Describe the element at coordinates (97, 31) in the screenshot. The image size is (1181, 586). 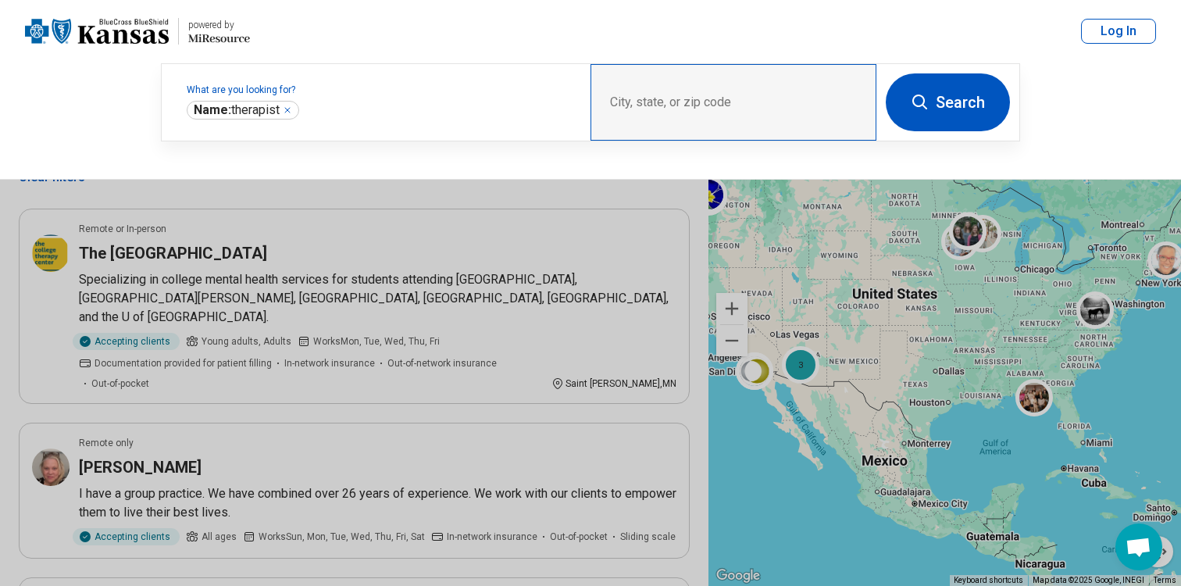
I see `img: Blue Cross Blue Shield Kansas` at that location.